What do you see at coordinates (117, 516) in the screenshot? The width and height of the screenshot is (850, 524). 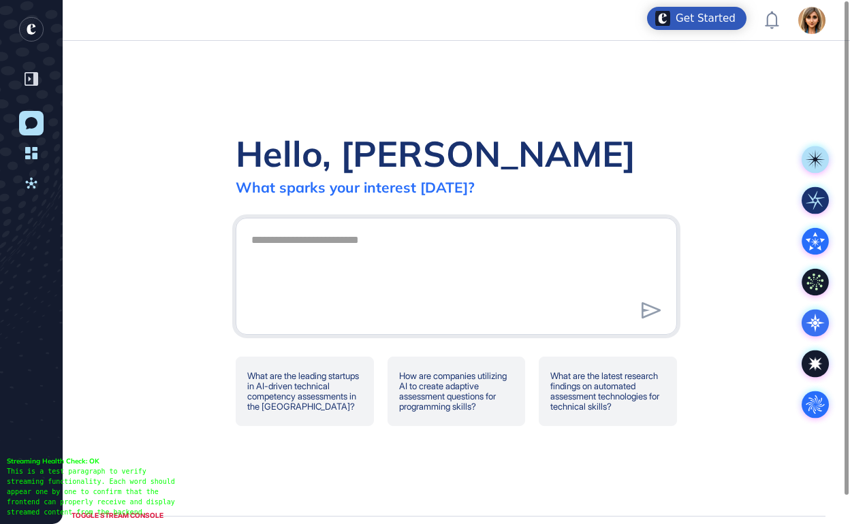 I see `div: TOGGLE STREAM CONSOLE` at bounding box center [117, 516].